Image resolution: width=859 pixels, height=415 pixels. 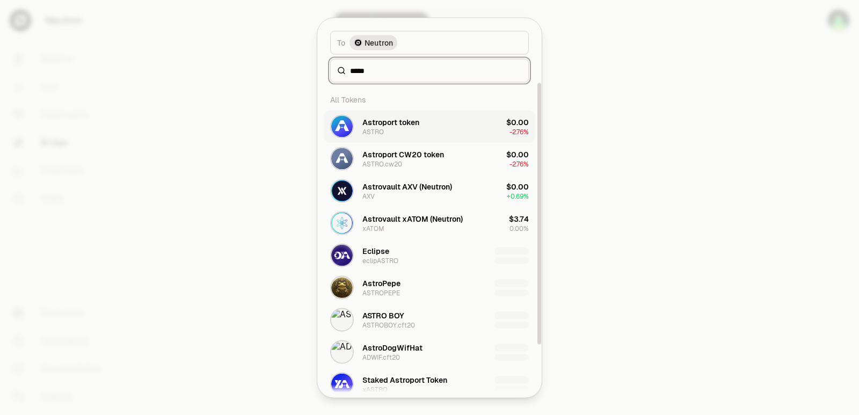 What do you see at coordinates (519, 228) in the screenshot?
I see `span: 0.00%` at bounding box center [519, 228].